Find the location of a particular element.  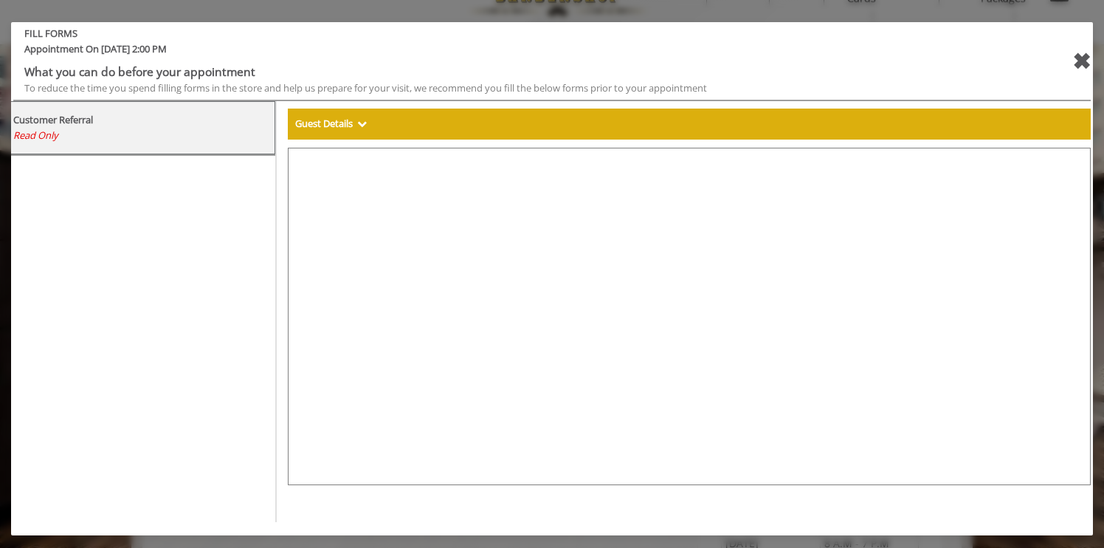

div: To reduce the time you spend filling forms in the store and help us prepare for your visit, we re... is located at coordinates (506, 88).